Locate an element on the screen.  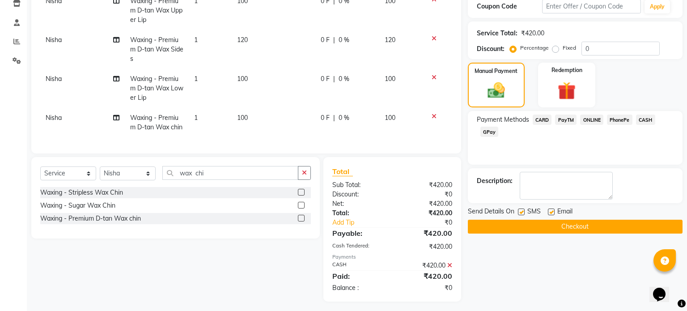
span: Payment Methods is located at coordinates (503, 120).